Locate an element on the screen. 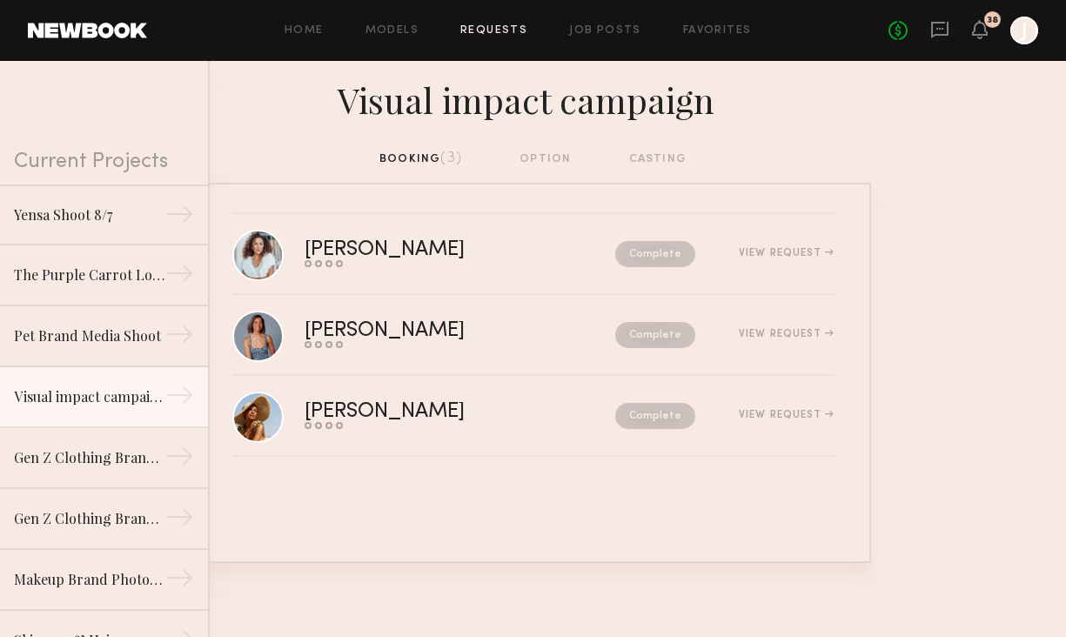 This screenshot has height=637, width=1066. a: Job Posts is located at coordinates (605, 30).